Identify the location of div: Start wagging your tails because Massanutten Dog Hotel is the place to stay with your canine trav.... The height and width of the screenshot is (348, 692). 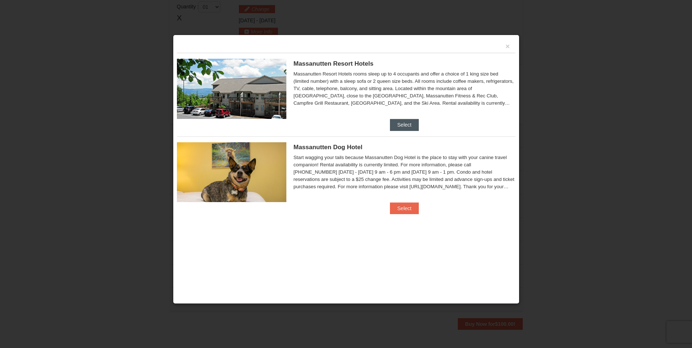
(404, 172).